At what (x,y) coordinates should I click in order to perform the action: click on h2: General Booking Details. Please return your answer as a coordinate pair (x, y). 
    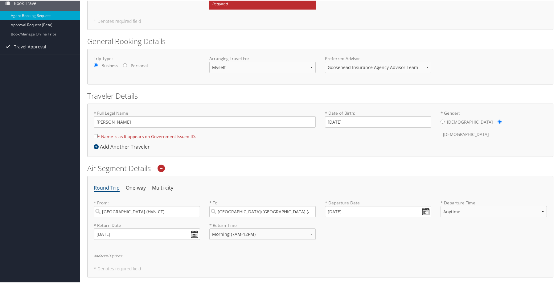
    Looking at the image, I should click on (320, 41).